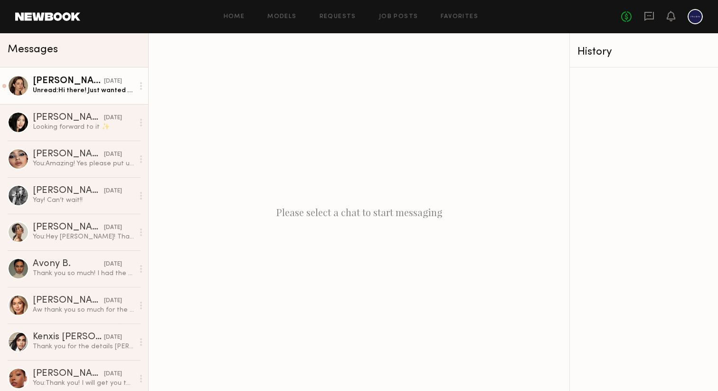 This screenshot has width=718, height=391. What do you see at coordinates (83, 163) in the screenshot?
I see `div: You: Amazing! Yes please put us down for that date. I will send the booking request this afternoo...` at bounding box center [83, 163].